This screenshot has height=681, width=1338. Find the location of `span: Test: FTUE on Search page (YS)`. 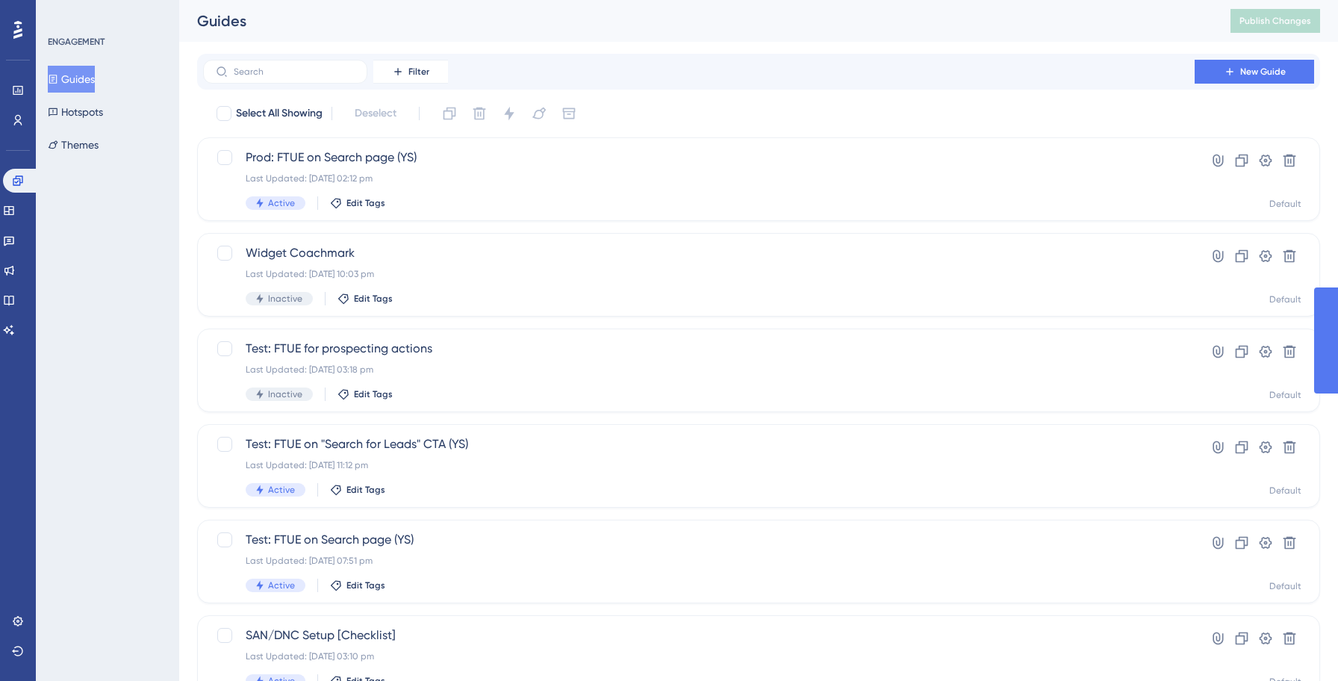

span: Test: FTUE on Search page (YS) is located at coordinates (699, 540).